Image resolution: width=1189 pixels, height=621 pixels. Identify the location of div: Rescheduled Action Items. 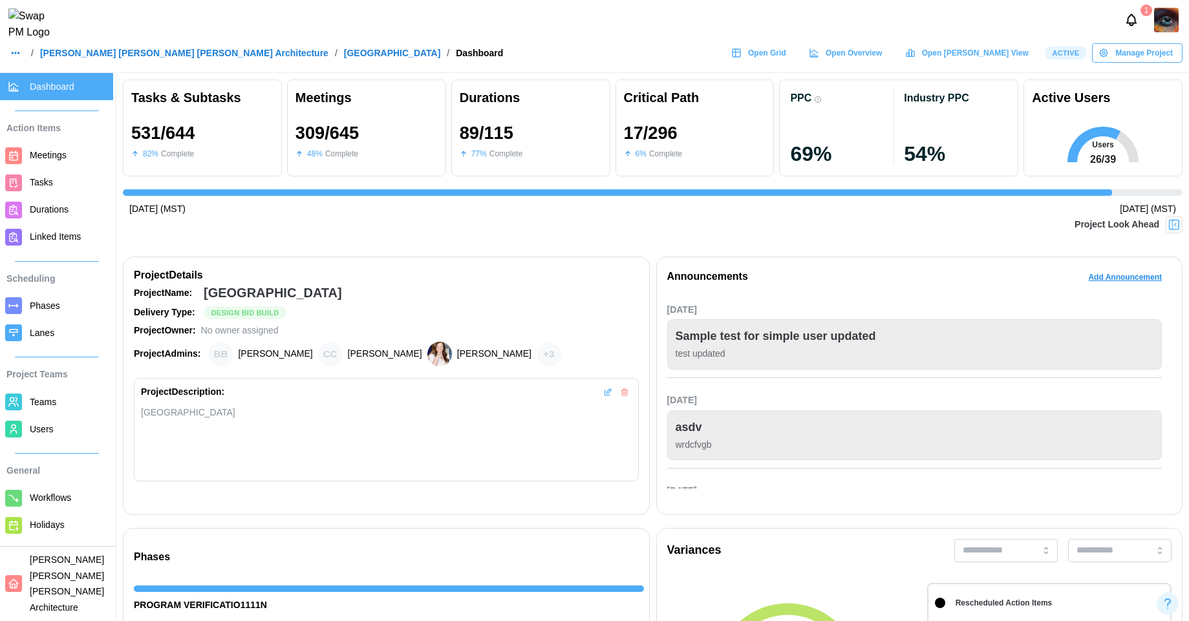
(1004, 603).